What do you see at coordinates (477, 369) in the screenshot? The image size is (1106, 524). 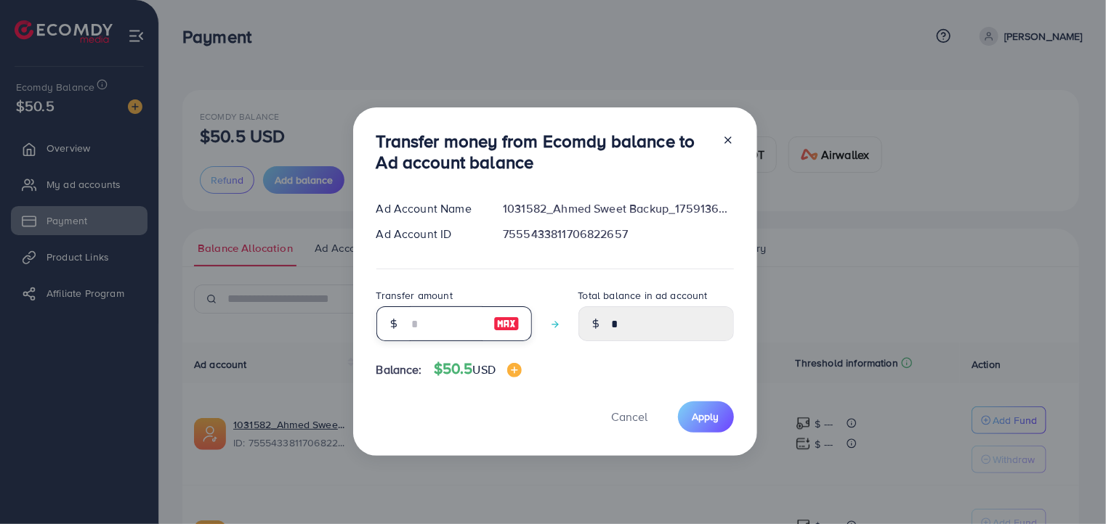 I see `h4: $50.5` at bounding box center [477, 369].